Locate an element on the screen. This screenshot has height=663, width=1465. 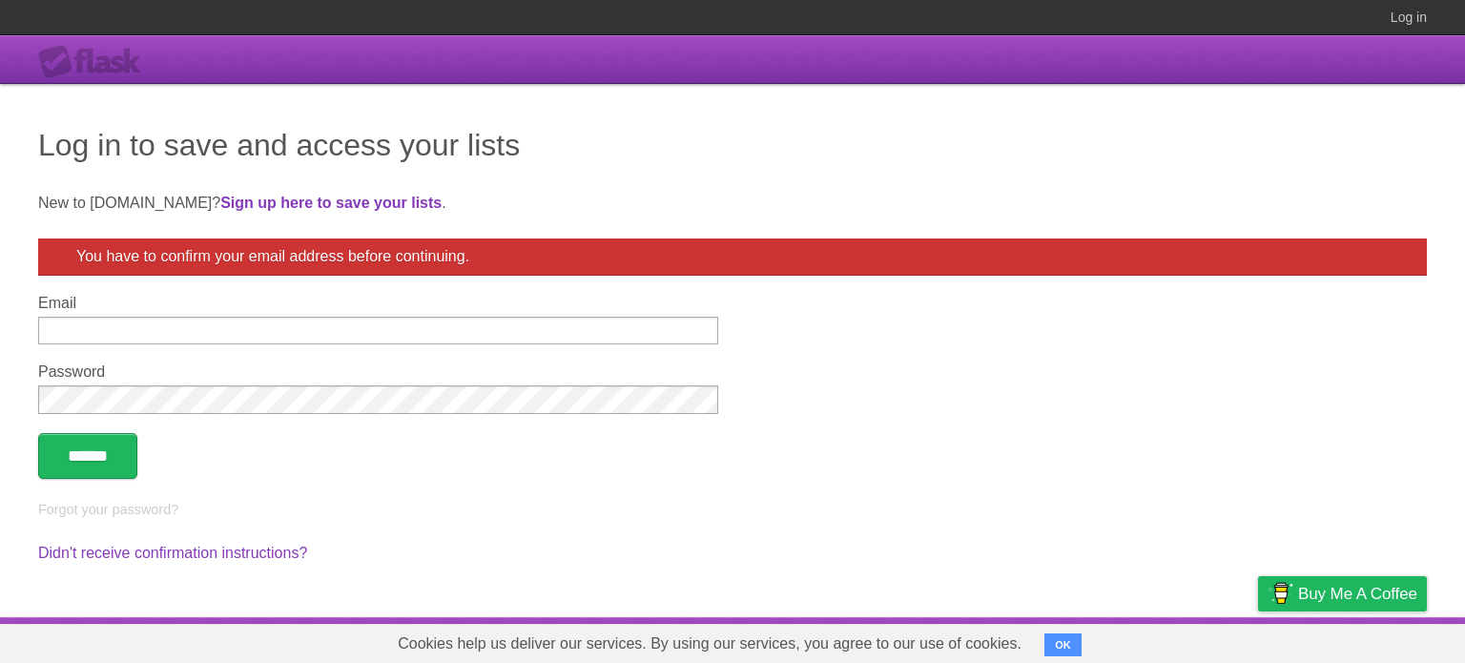
a: About is located at coordinates (1025, 640).